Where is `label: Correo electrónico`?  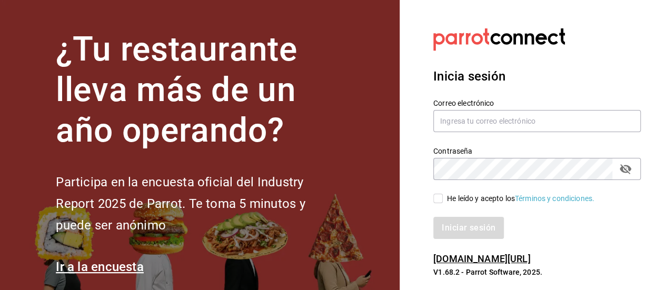
label: Correo electrónico is located at coordinates (537, 103).